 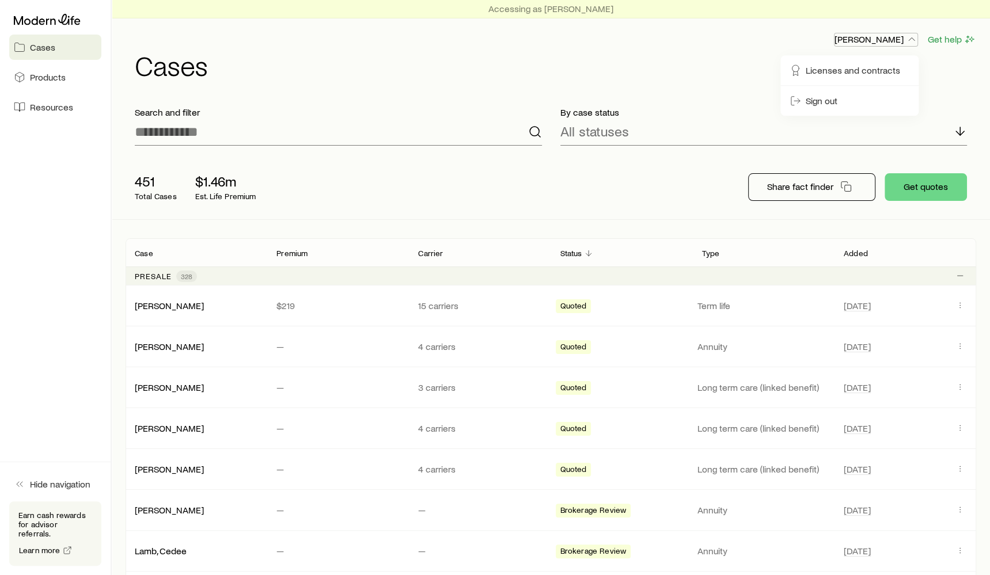 I want to click on span: Products, so click(x=48, y=77).